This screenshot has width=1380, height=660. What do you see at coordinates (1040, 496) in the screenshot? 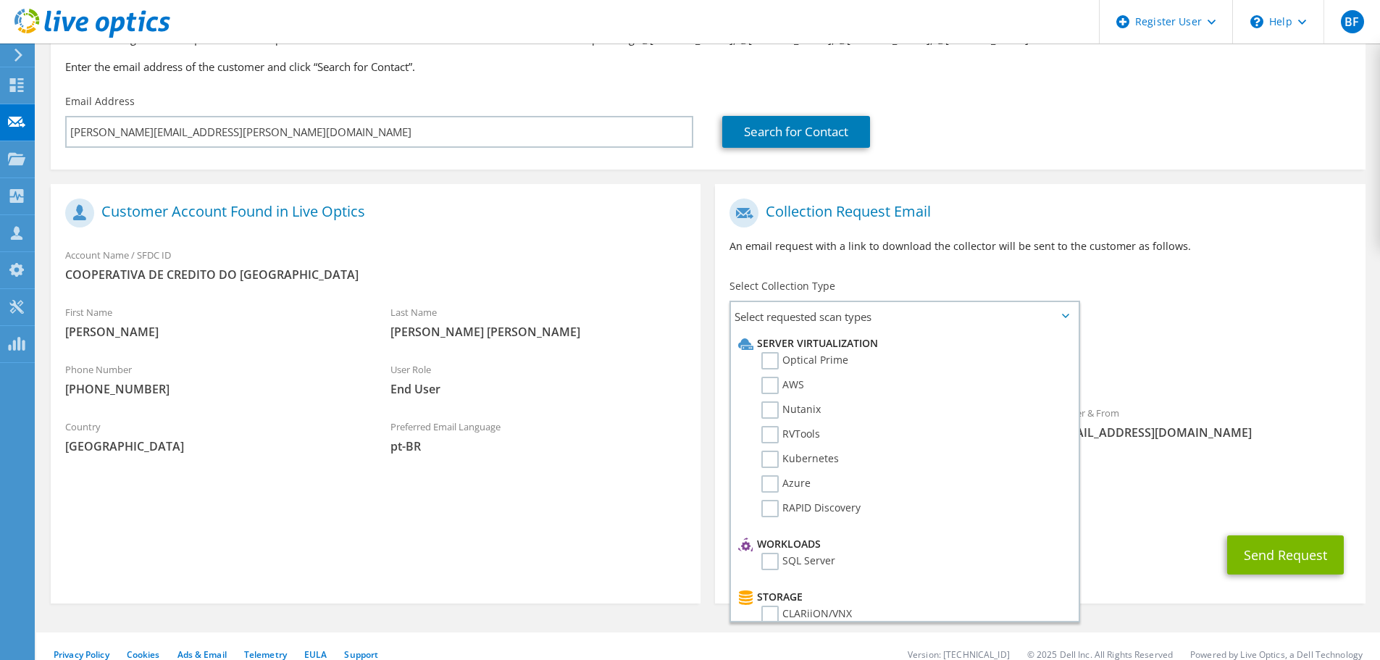
I see `div: CC & Reply To` at bounding box center [1040, 496].